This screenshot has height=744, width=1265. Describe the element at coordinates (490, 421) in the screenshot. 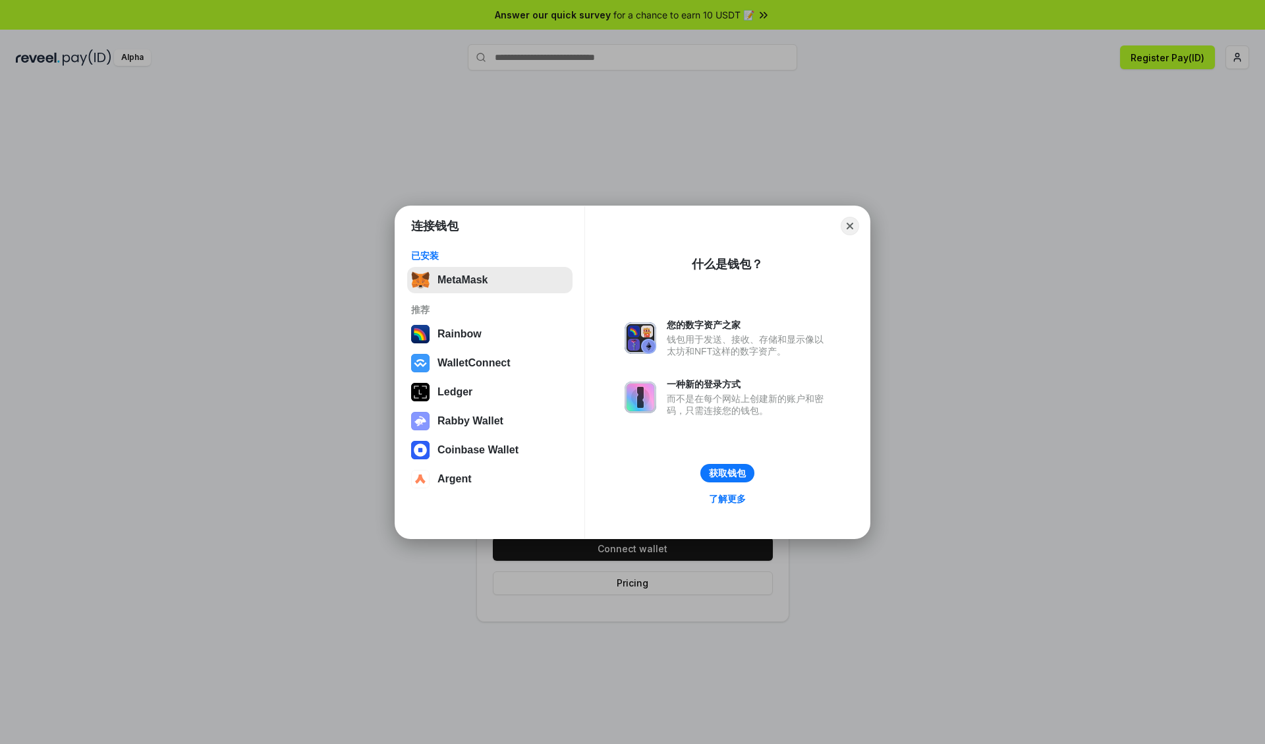

I see `button: Rabby Wallet` at that location.